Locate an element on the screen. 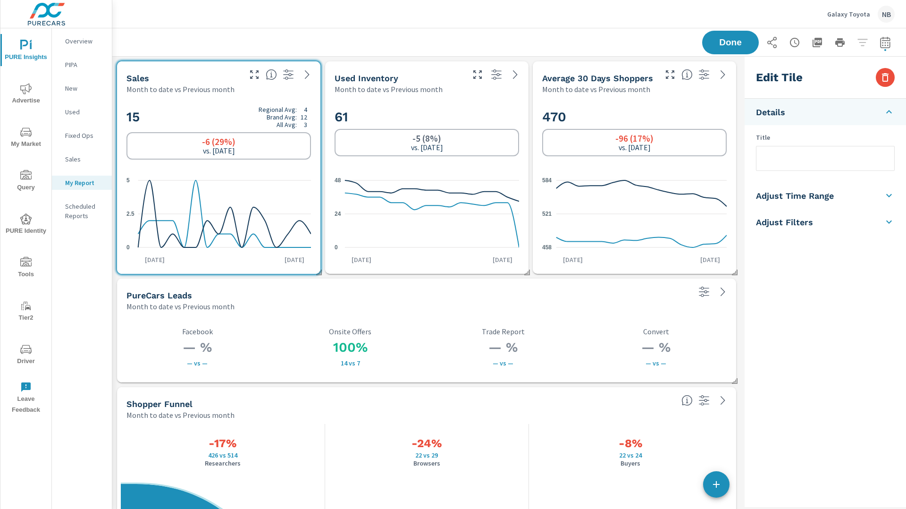  p: Scheduled Reports is located at coordinates (84, 211).